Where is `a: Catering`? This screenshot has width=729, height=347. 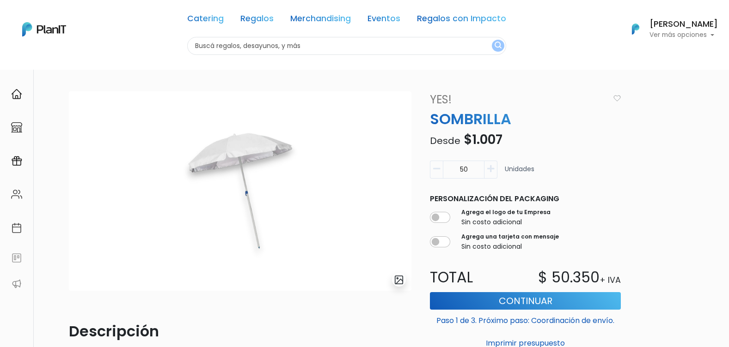 a: Catering is located at coordinates (205, 20).